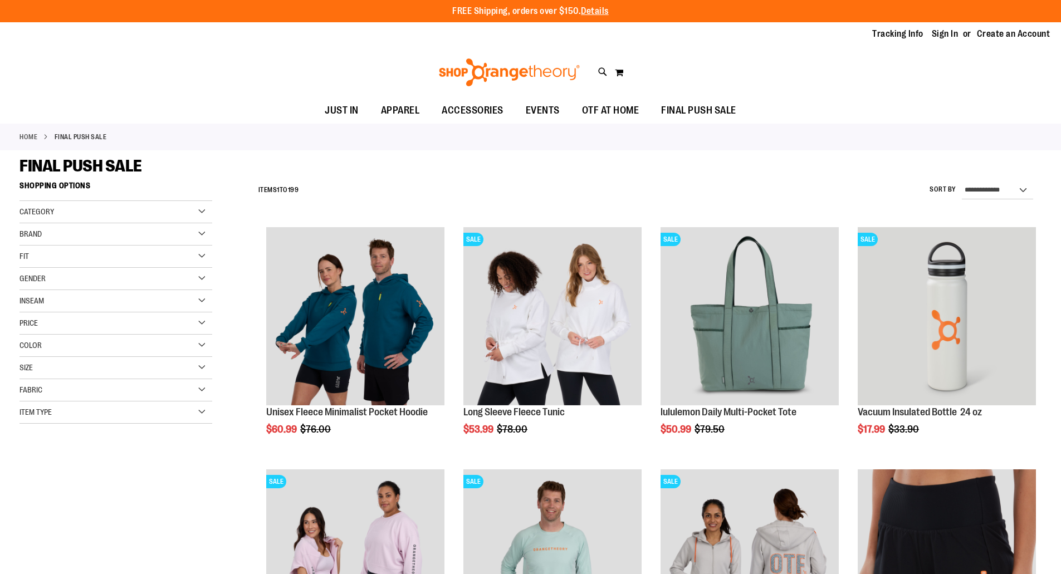 The image size is (1061, 574). What do you see at coordinates (341, 110) in the screenshot?
I see `span: JUST IN` at bounding box center [341, 110].